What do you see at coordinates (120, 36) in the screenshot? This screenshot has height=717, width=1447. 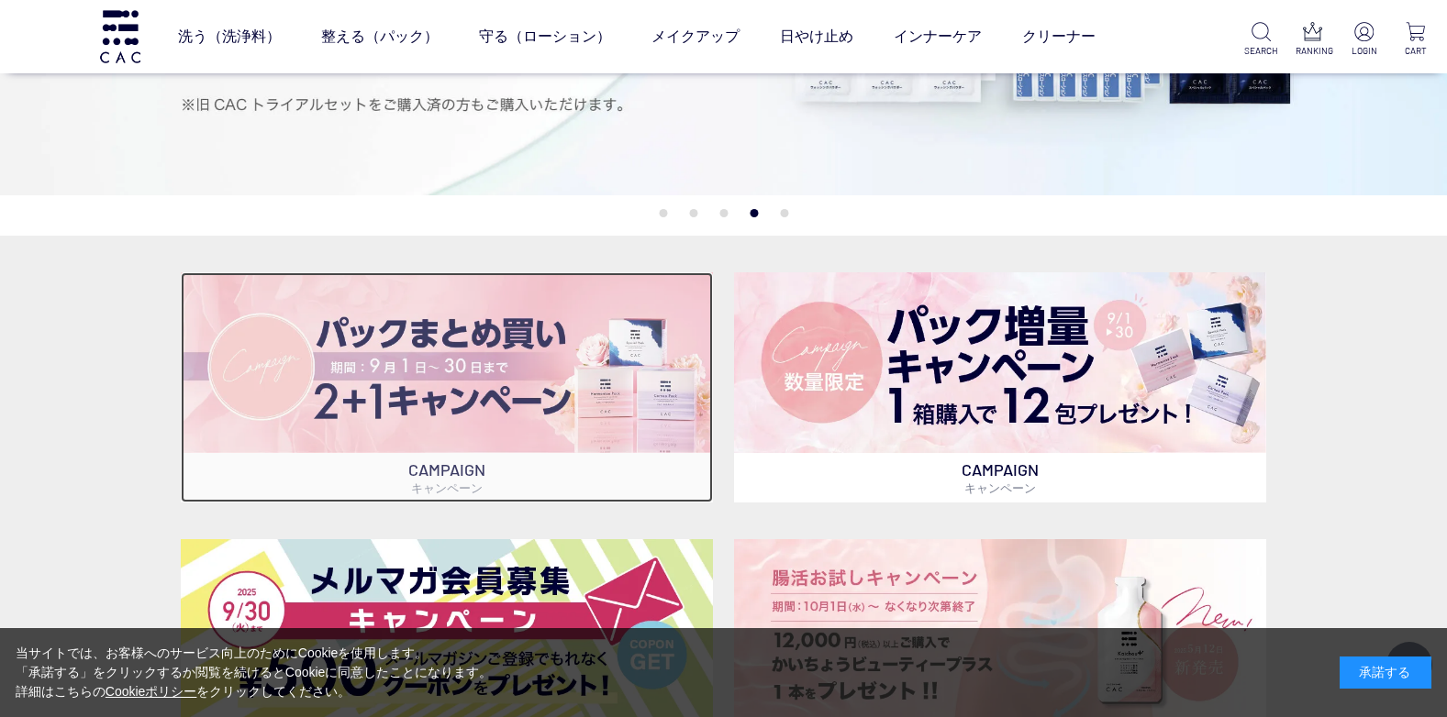 I see `img: logo` at bounding box center [120, 36].